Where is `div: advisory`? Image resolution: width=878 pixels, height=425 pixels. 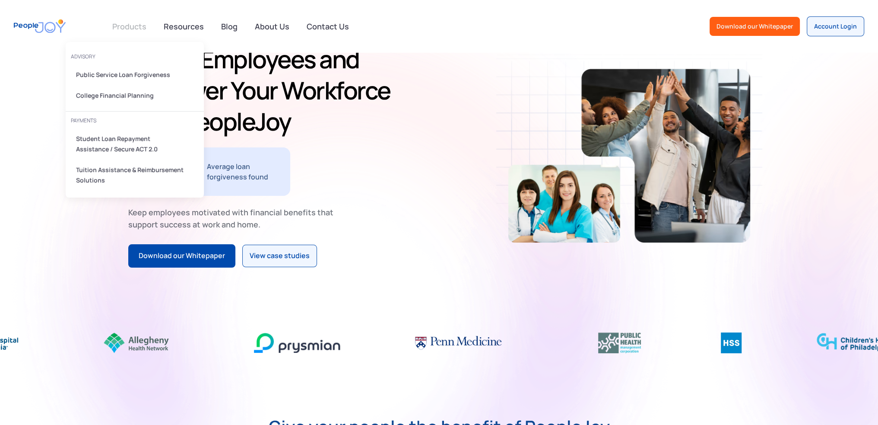 div: advisory is located at coordinates (135, 57).